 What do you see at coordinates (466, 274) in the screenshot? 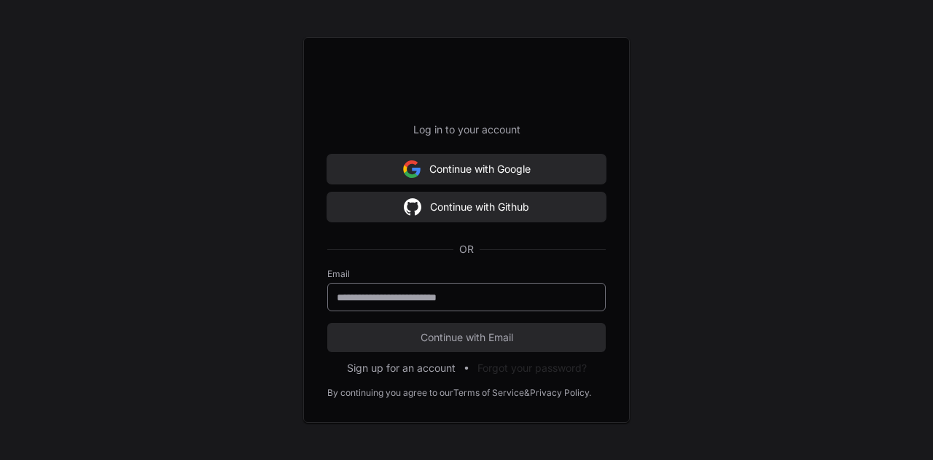
I see `label: Email` at bounding box center [466, 274].